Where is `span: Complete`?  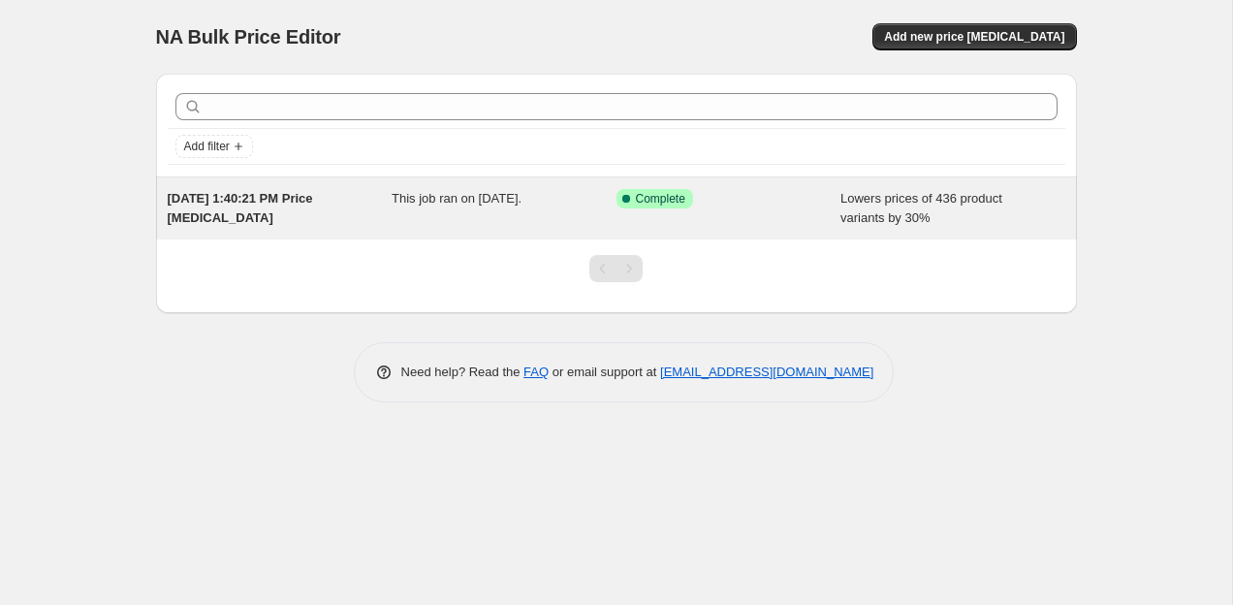
span: Complete is located at coordinates (660, 199).